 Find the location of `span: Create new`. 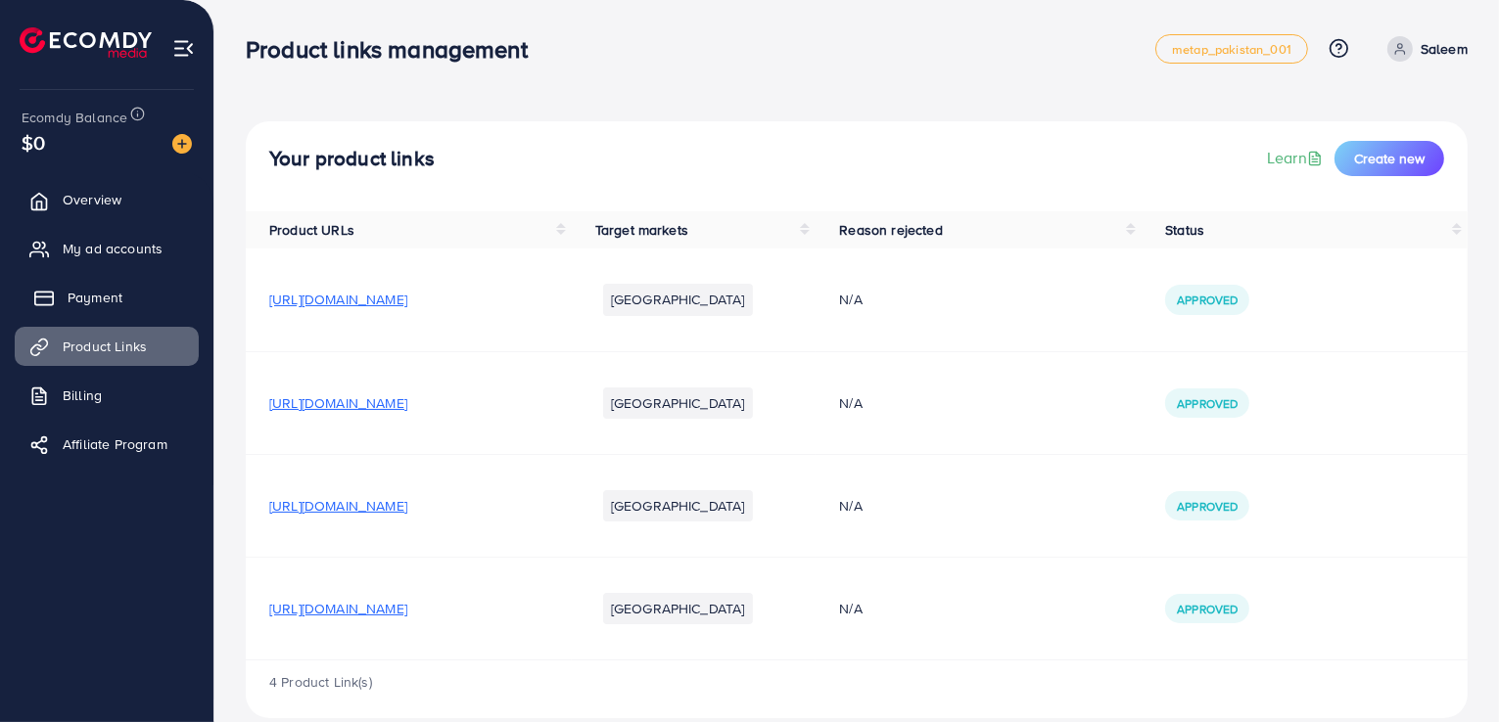

span: Create new is located at coordinates (1389, 159).